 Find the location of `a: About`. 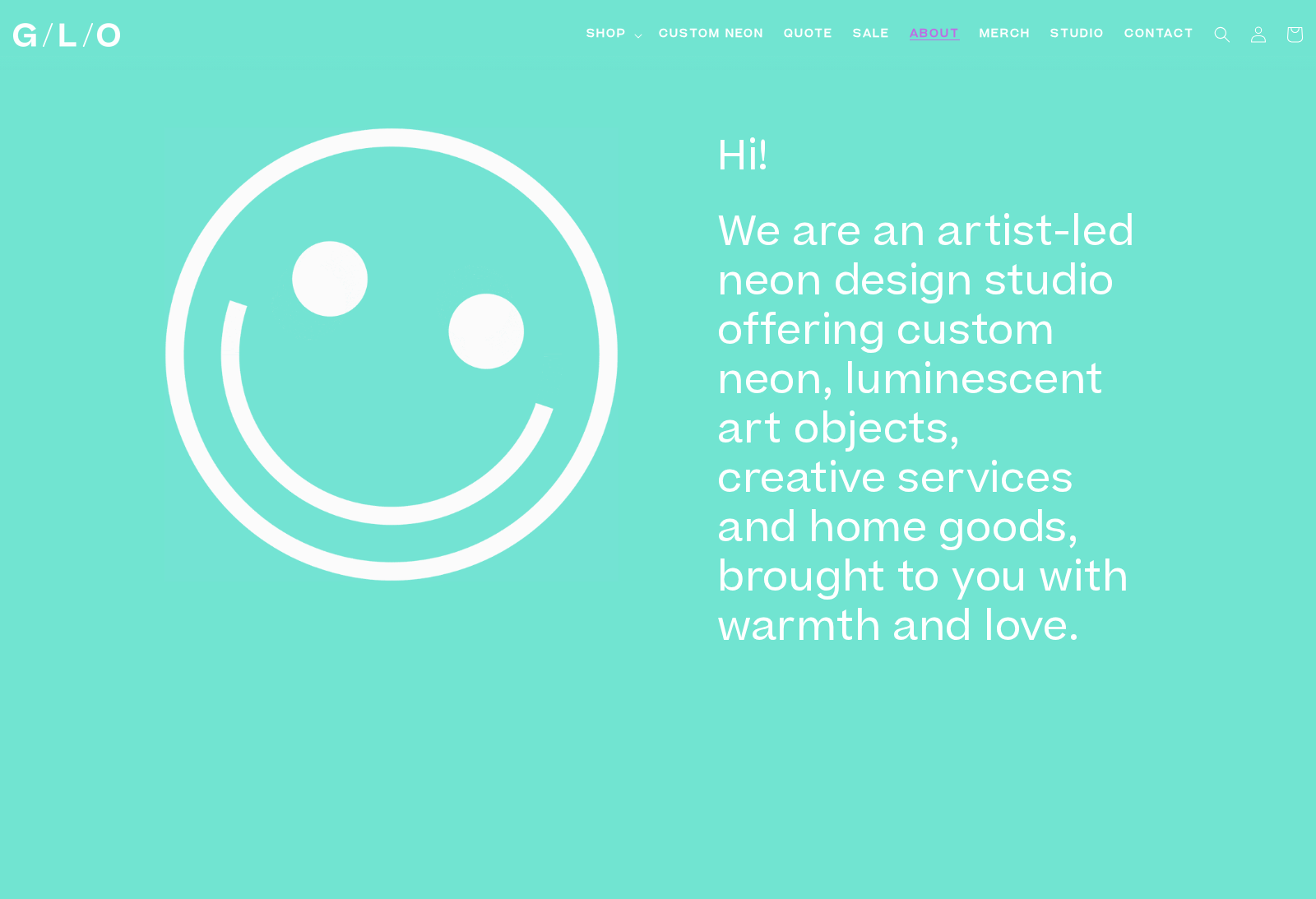

a: About is located at coordinates (934, 35).